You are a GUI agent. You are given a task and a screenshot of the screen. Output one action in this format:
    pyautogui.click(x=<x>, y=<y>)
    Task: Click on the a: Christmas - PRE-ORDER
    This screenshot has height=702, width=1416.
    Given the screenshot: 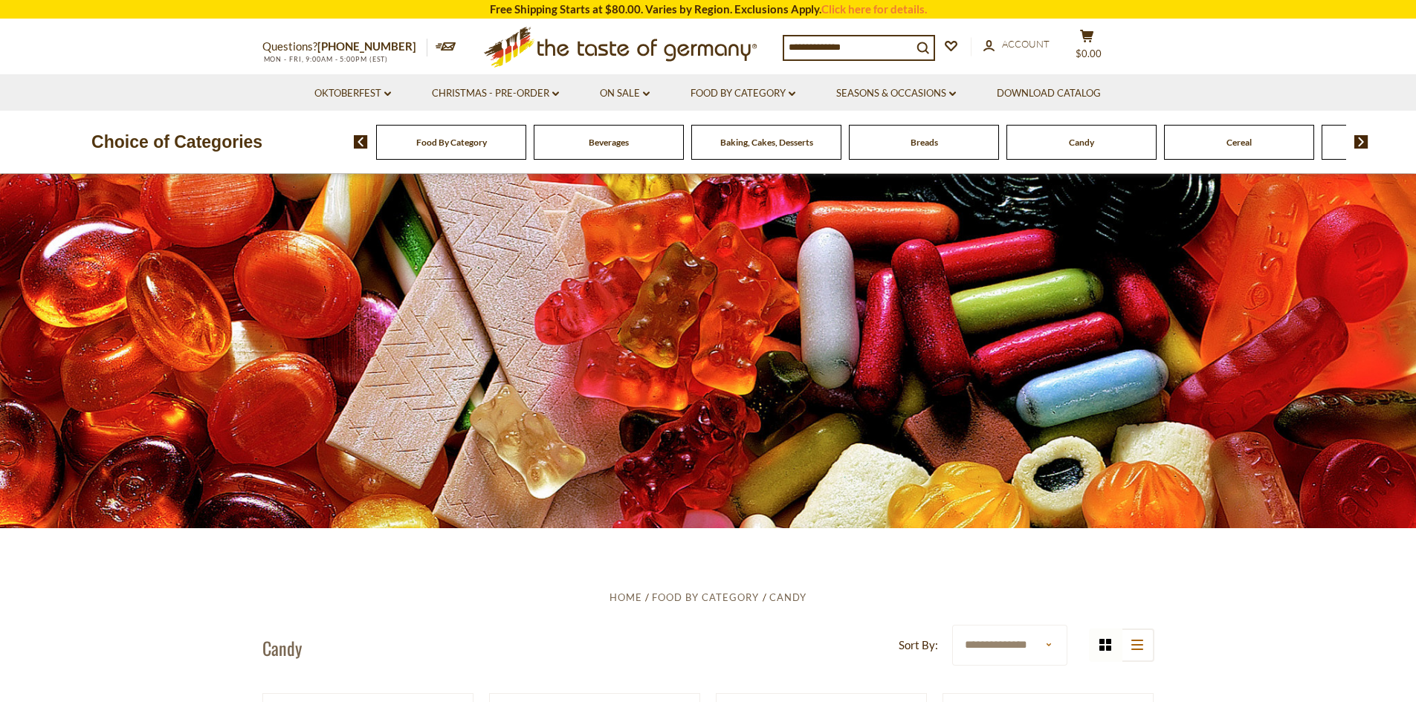 What is the action you would take?
    pyautogui.click(x=495, y=94)
    